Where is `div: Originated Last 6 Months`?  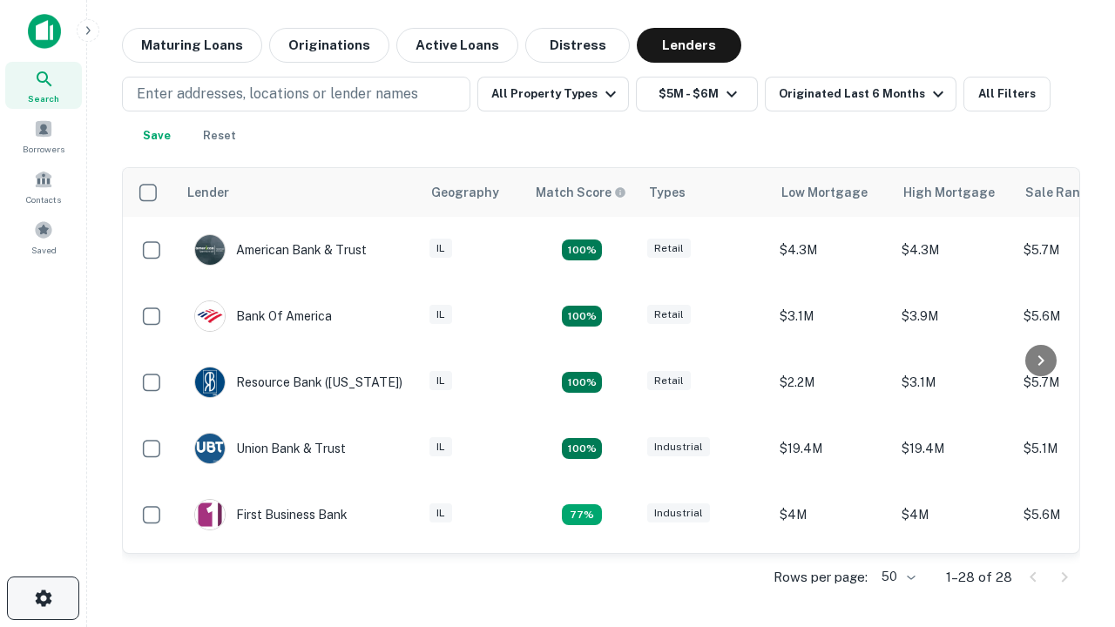 div: Originated Last 6 Months is located at coordinates (863, 94).